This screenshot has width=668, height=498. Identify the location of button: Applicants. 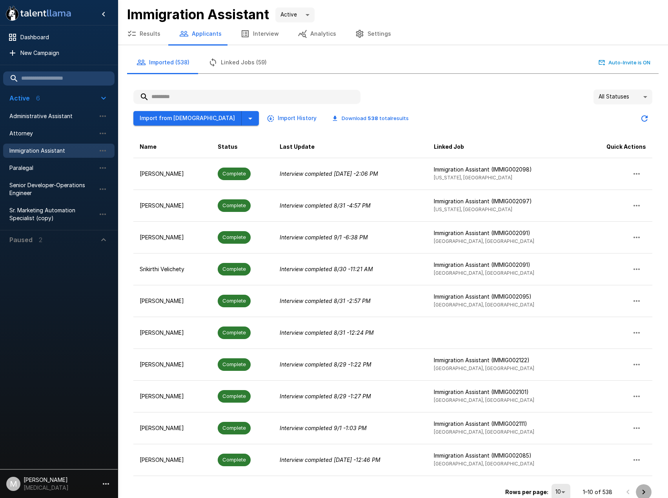
(200, 34).